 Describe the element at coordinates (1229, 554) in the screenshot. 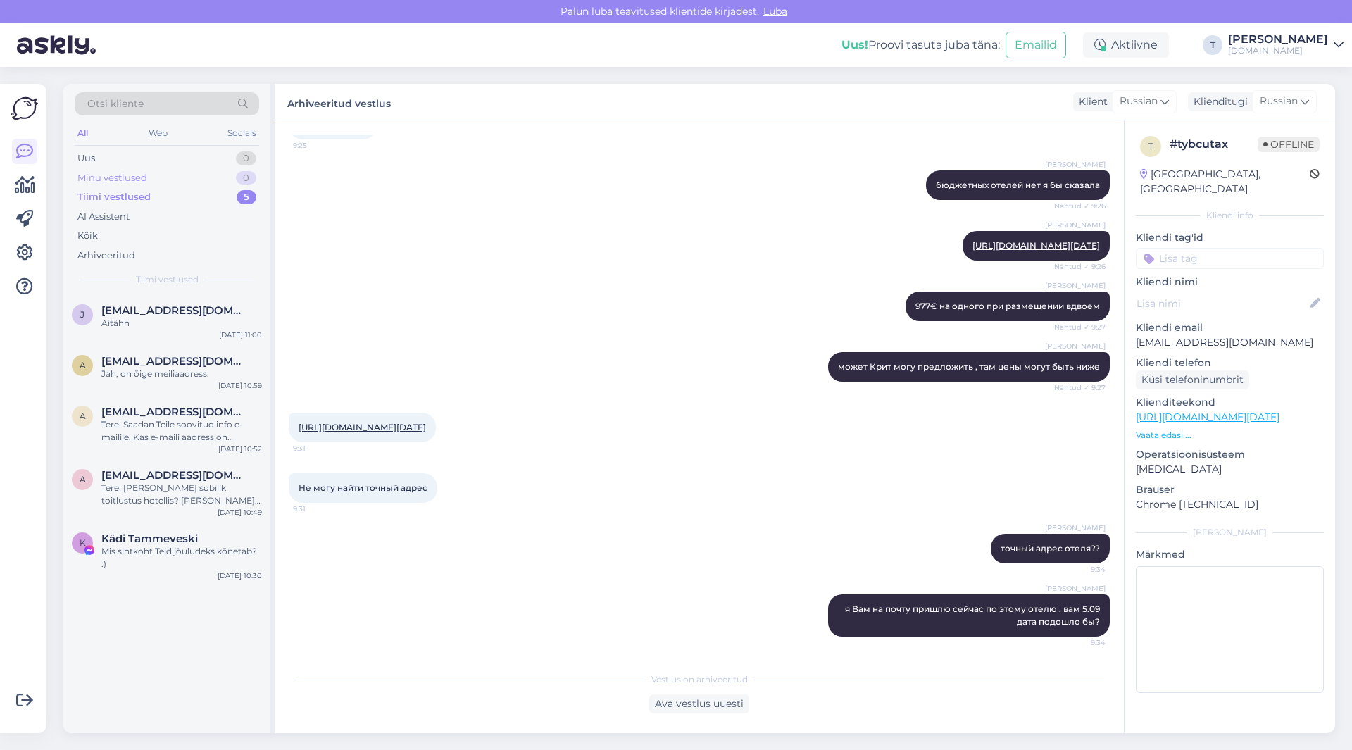

I see `p: Märkmed` at that location.